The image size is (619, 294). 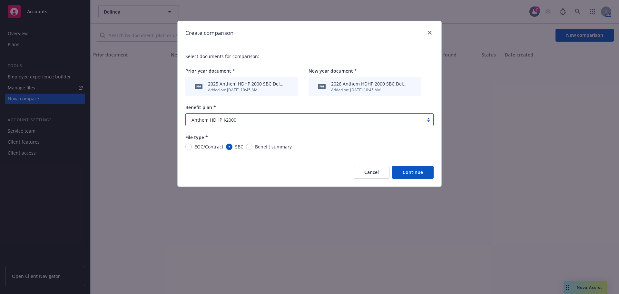 I want to click on span: Benefit summary, so click(x=273, y=146).